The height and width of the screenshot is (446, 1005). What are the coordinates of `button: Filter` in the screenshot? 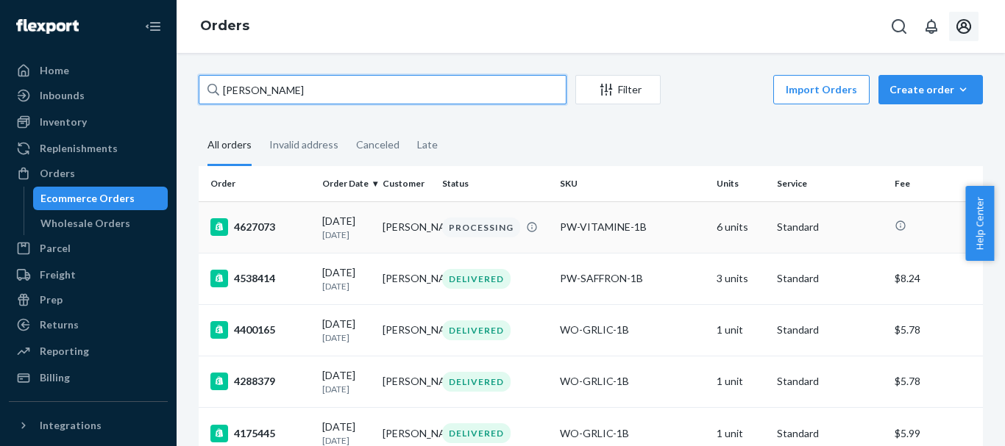 It's located at (618, 90).